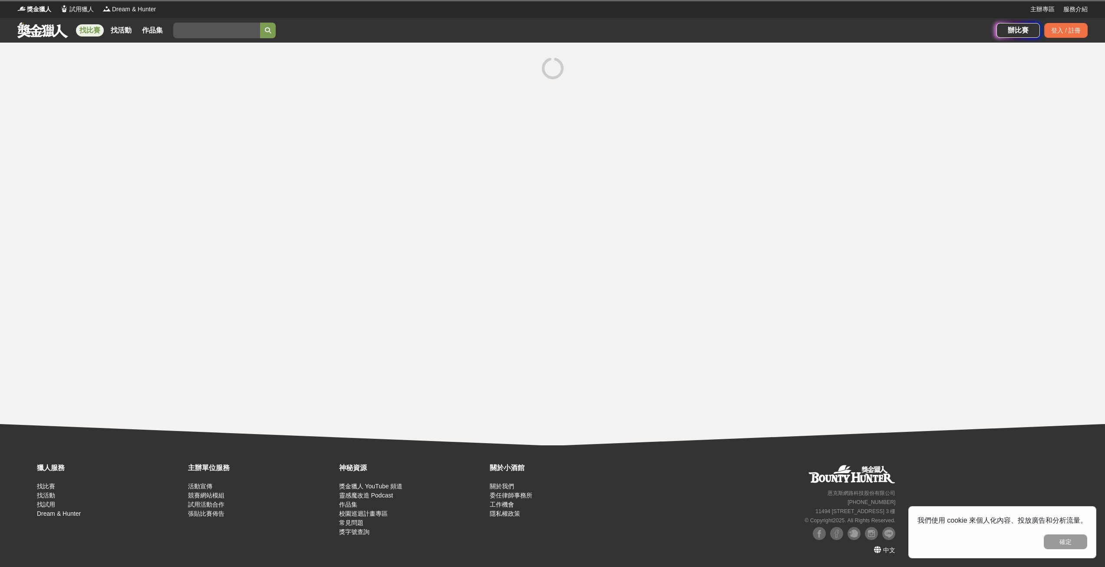 Image resolution: width=1105 pixels, height=567 pixels. Describe the element at coordinates (39, 9) in the screenshot. I see `span: 獎金獵人` at that location.